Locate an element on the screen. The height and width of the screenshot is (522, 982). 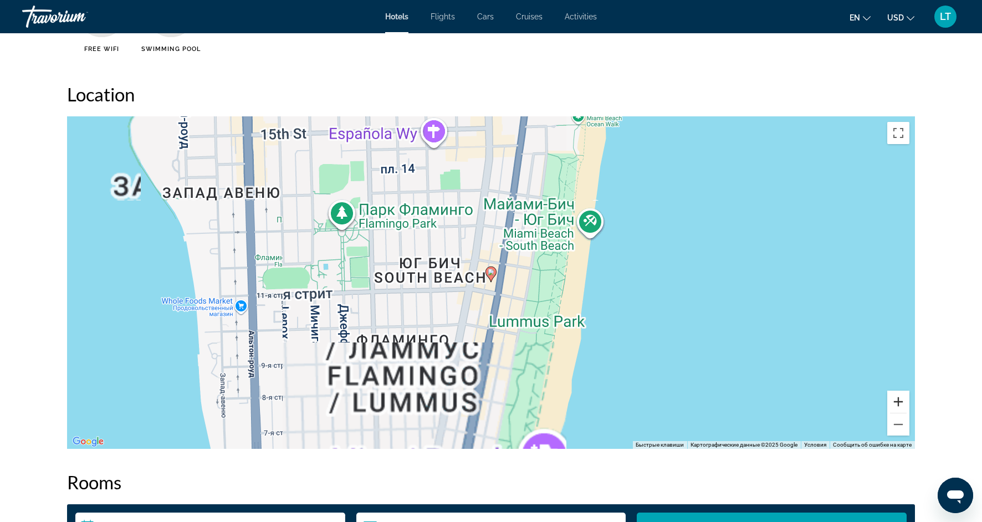
a: Activities is located at coordinates (581, 17).